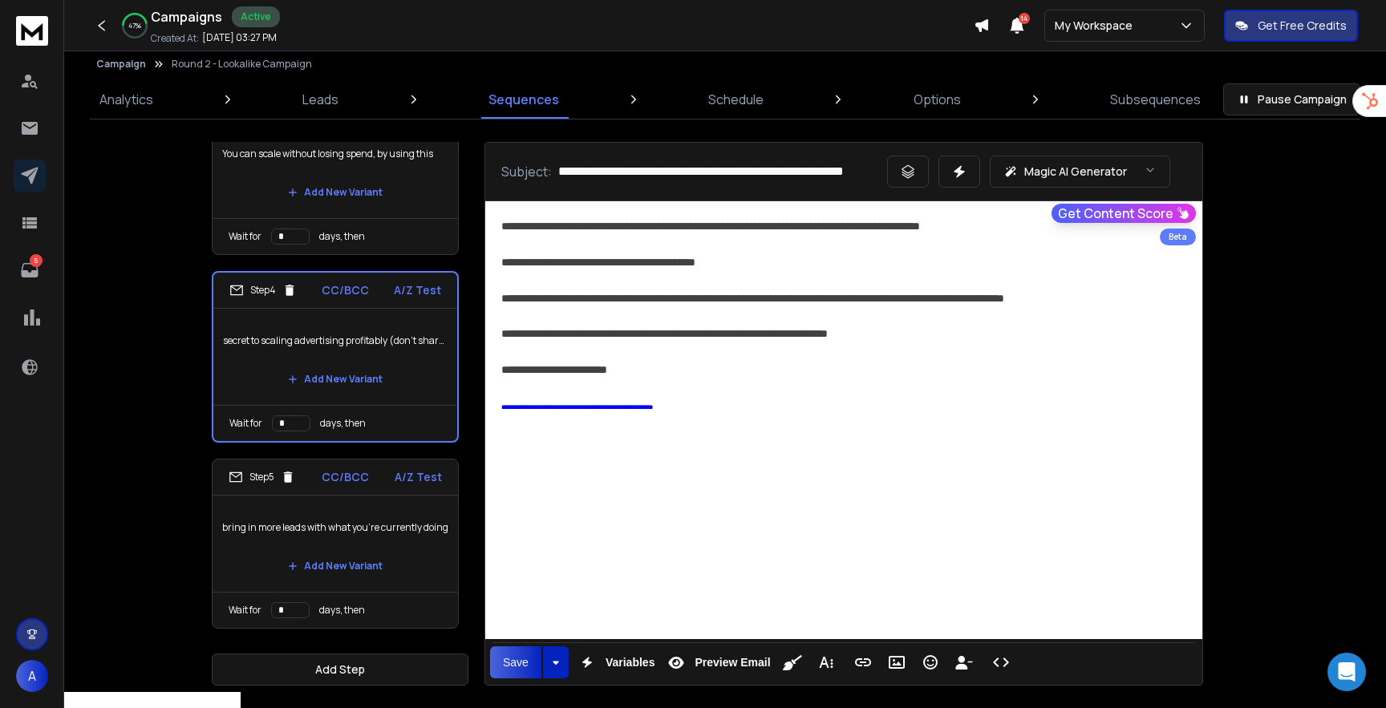 The width and height of the screenshot is (1386, 708). I want to click on div: Step 4, so click(263, 290).